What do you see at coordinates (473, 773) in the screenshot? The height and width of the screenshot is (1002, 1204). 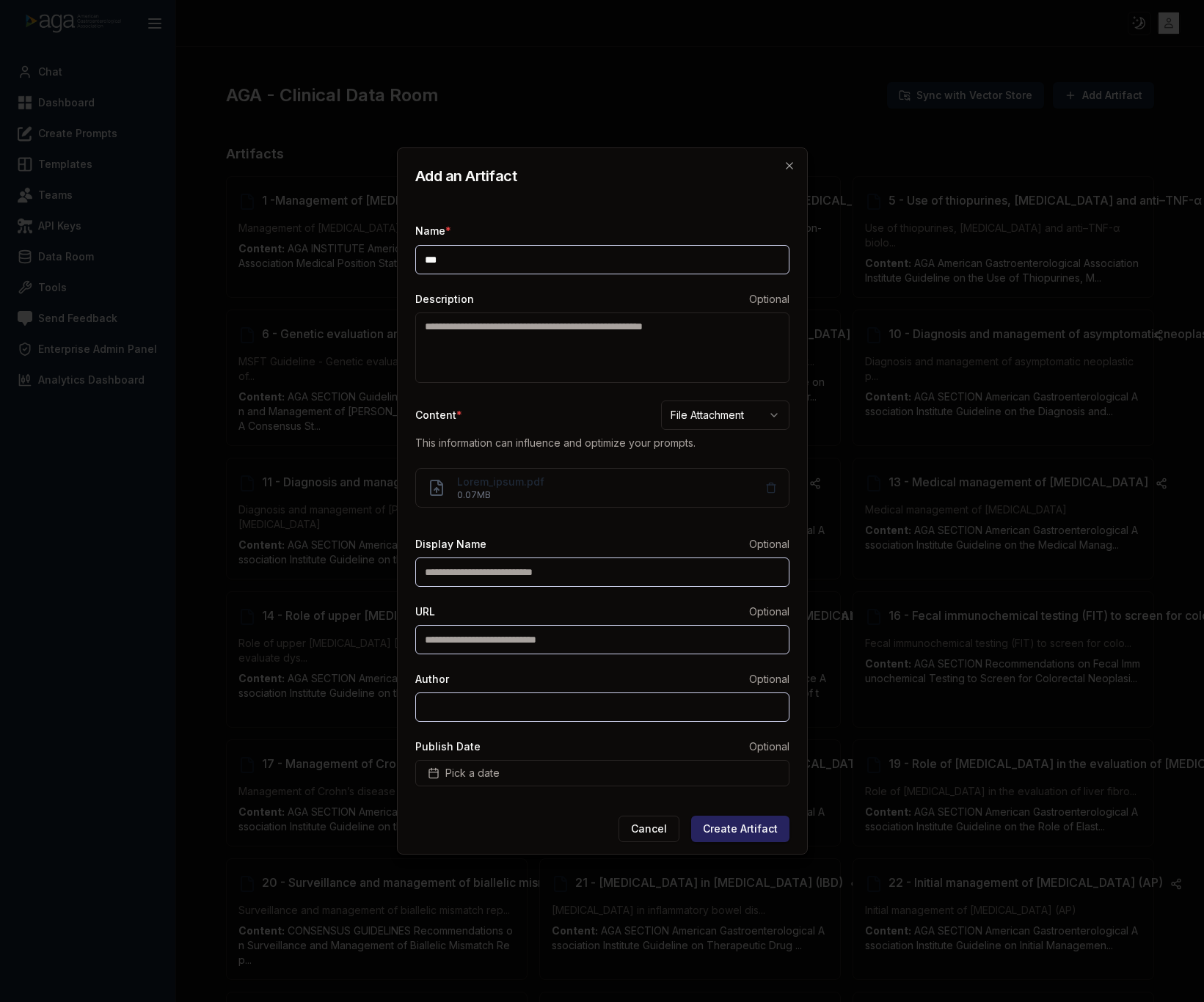 I see `span: Pick a date` at bounding box center [473, 773].